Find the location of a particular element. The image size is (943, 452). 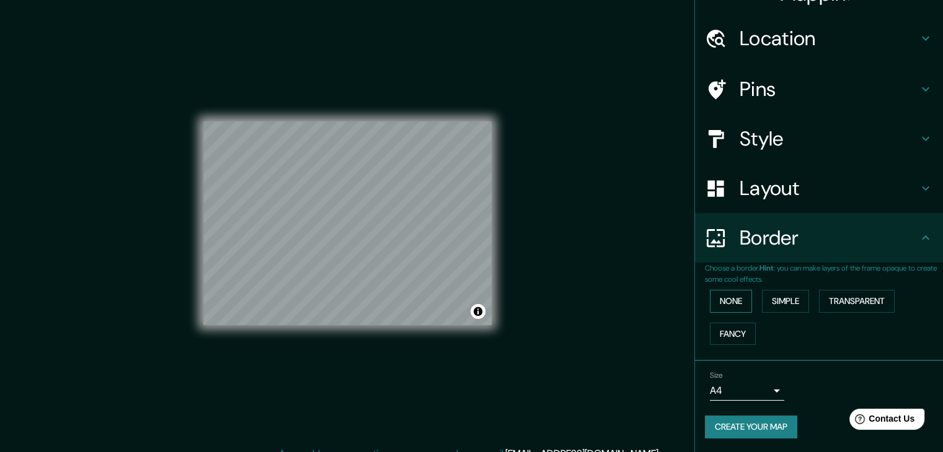

div: Border is located at coordinates (819, 238).